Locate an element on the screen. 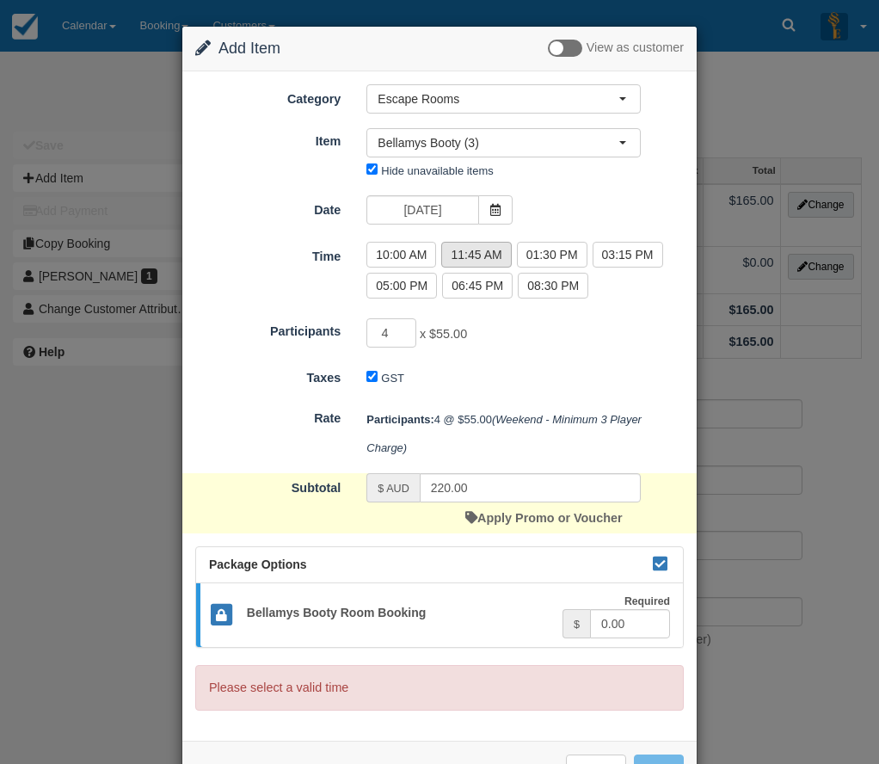 The height and width of the screenshot is (764, 879). label: 03:15 PM is located at coordinates (628, 255).